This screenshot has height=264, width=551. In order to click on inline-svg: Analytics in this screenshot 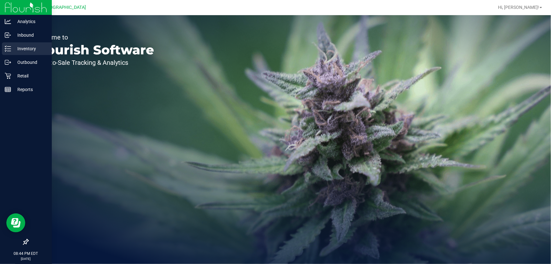, I will do `click(8, 21)`.